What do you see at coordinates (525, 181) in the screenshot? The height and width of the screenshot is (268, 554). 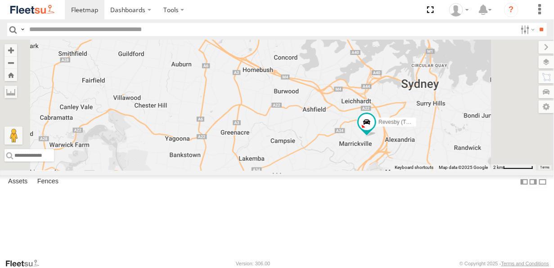 I see `label: Dock Summary Table to the Left` at bounding box center [525, 181].